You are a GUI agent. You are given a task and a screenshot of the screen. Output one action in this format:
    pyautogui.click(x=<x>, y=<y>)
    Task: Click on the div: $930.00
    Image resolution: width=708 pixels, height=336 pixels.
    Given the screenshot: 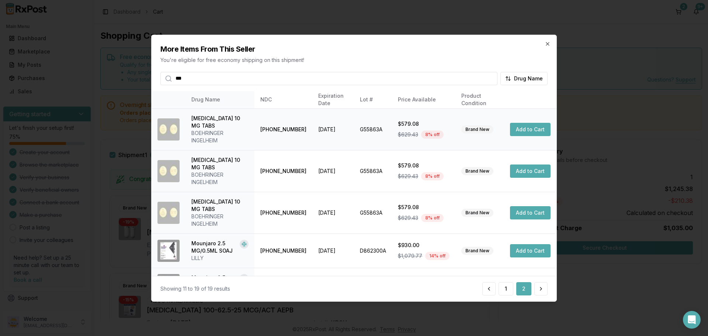 What is the action you would take?
    pyautogui.click(x=424, y=245)
    